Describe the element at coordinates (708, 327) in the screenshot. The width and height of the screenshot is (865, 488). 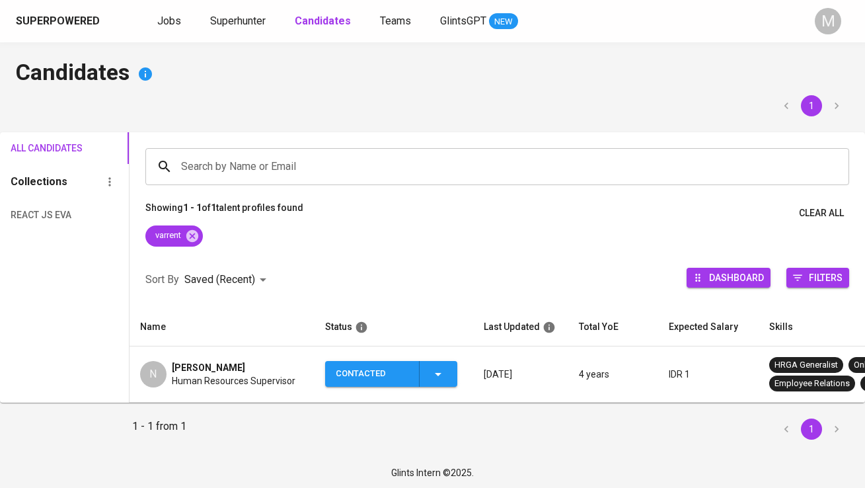
I see `th: Expected Salary` at that location.